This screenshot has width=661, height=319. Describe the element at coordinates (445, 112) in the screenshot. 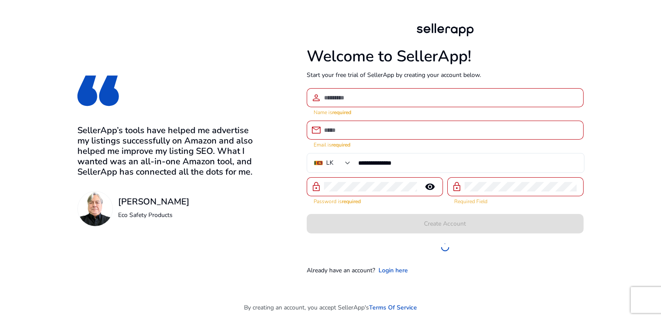

I see `mat-error: Name is` at that location.